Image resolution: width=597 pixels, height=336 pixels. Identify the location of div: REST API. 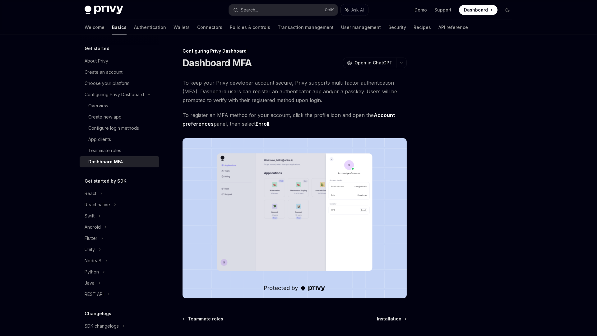
(94, 294).